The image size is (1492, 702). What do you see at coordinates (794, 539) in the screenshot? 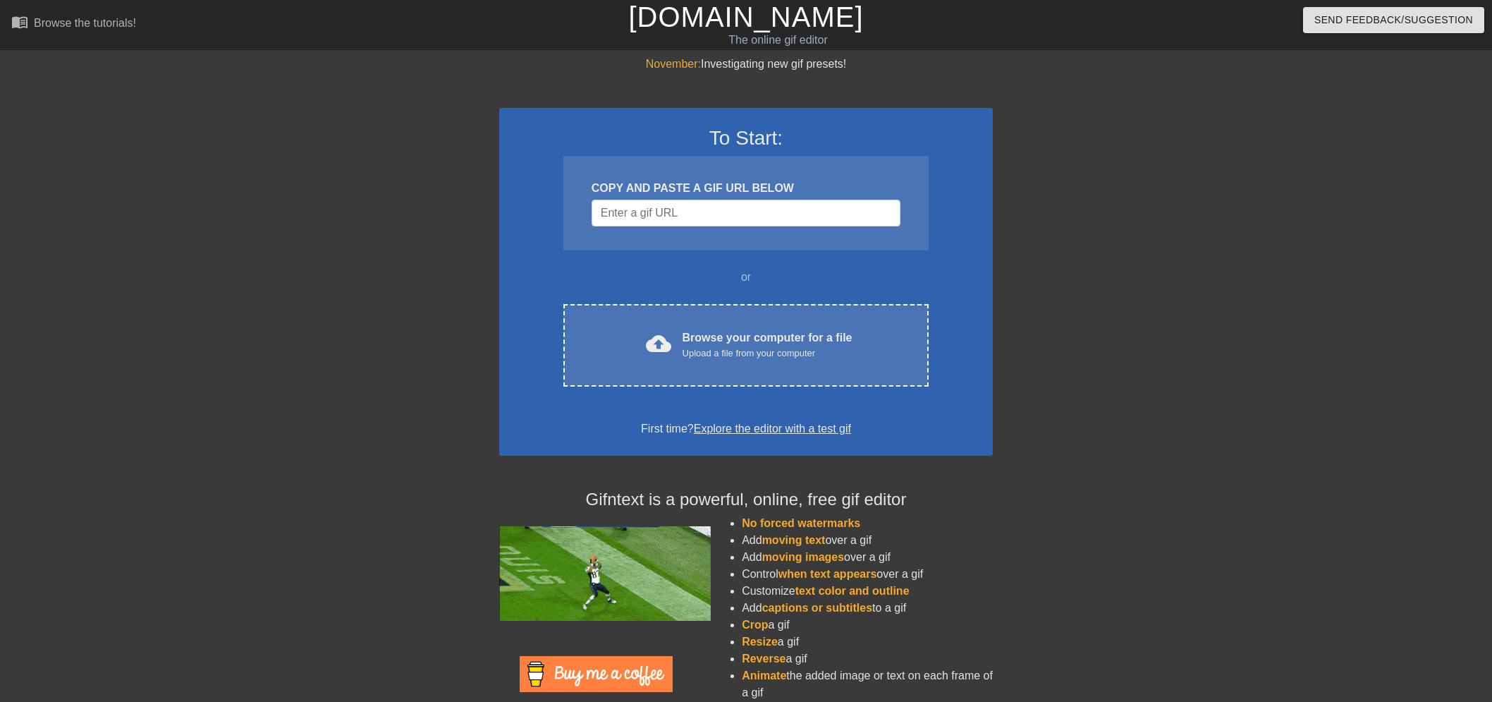
I see `span: moving text` at bounding box center [794, 539].